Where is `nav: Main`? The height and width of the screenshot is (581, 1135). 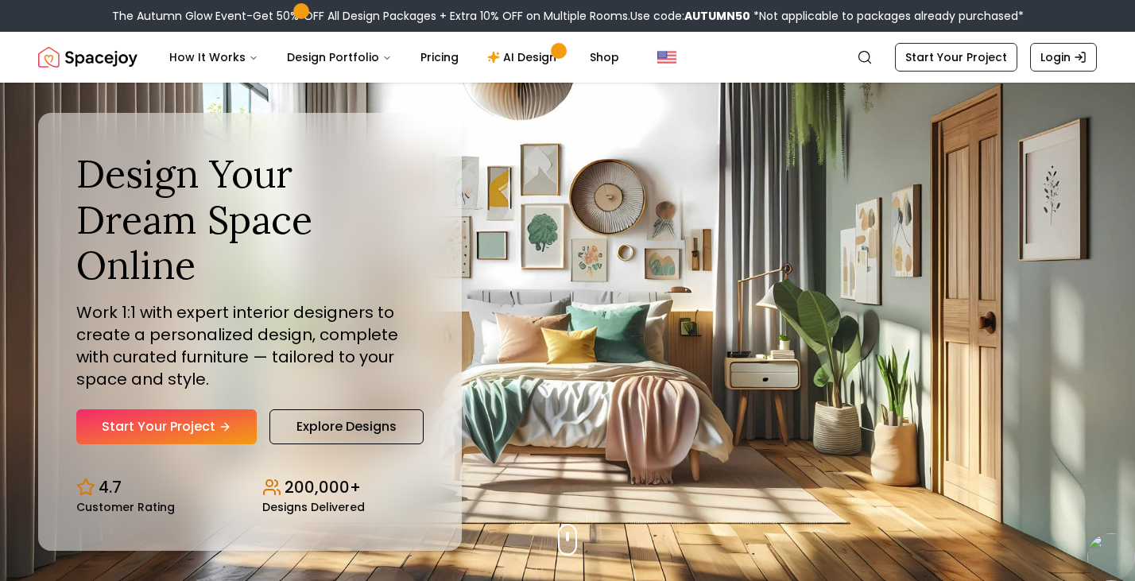
nav: Main is located at coordinates (394, 57).